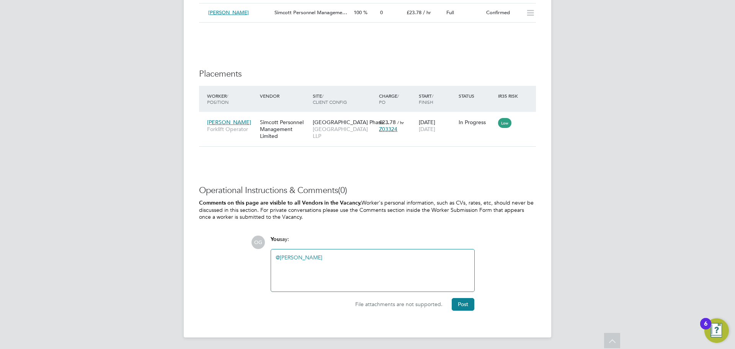  What do you see at coordinates (477, 96) in the screenshot?
I see `div: Status` at bounding box center [477, 96].